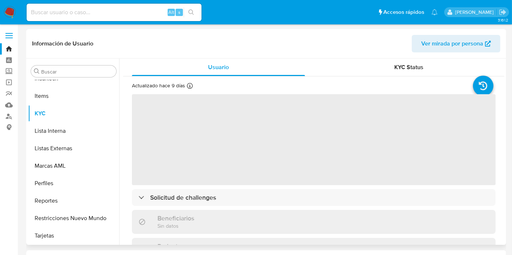 The width and height of the screenshot is (512, 255). What do you see at coordinates (74, 131) in the screenshot?
I see `button: Lista Interna` at bounding box center [74, 131].